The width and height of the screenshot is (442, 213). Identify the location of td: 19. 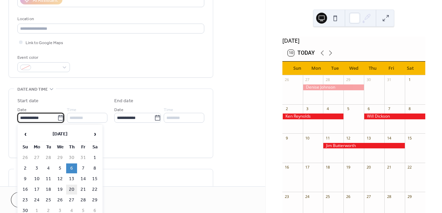
(60, 189).